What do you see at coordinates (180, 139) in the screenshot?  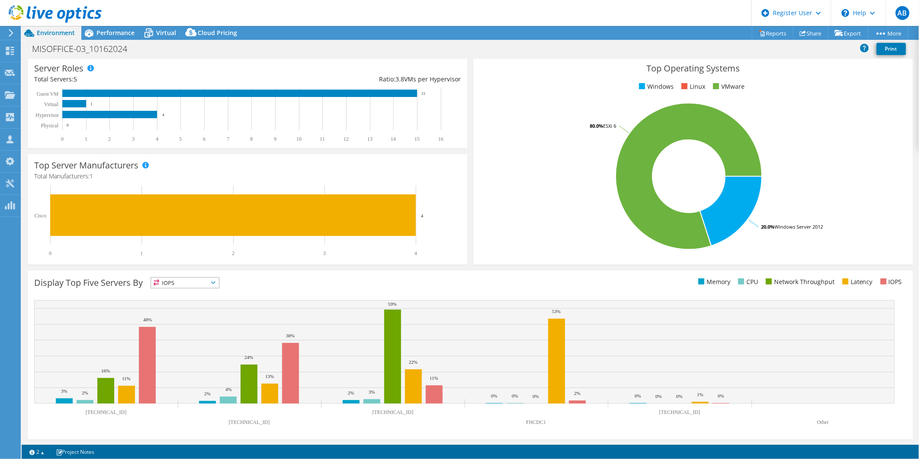 I see `text: 5` at bounding box center [180, 139].